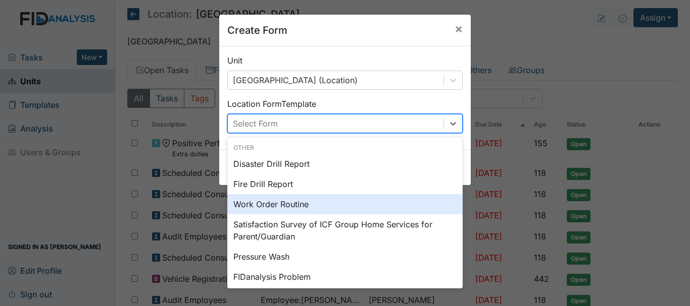 The image size is (690, 306). Describe the element at coordinates (458, 29) in the screenshot. I see `button: Close` at that location.